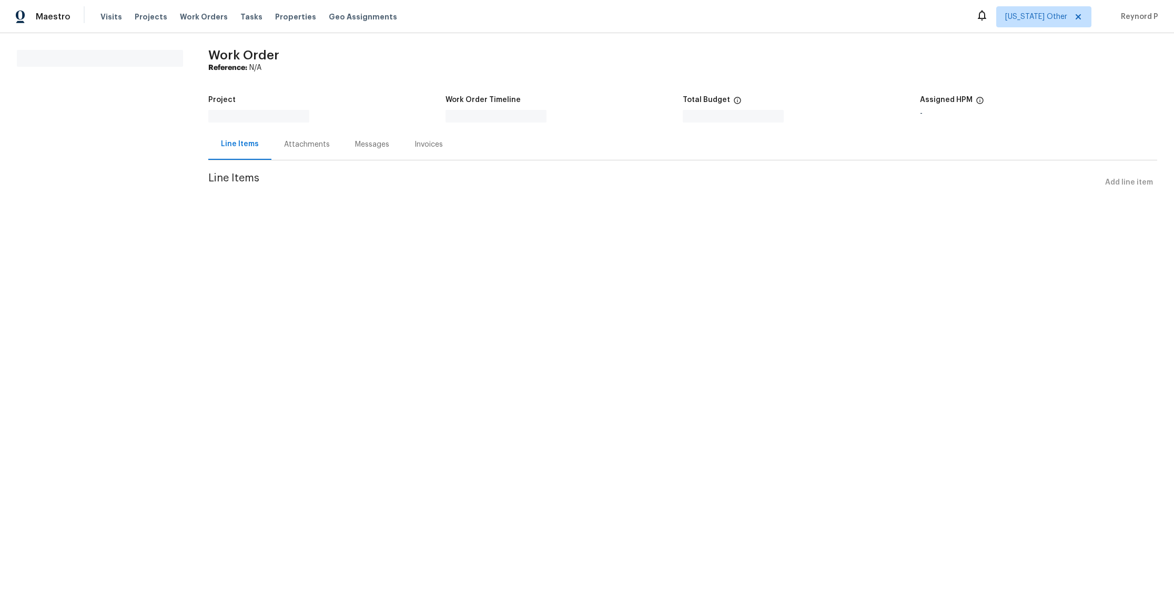  I want to click on span: Projects, so click(151, 17).